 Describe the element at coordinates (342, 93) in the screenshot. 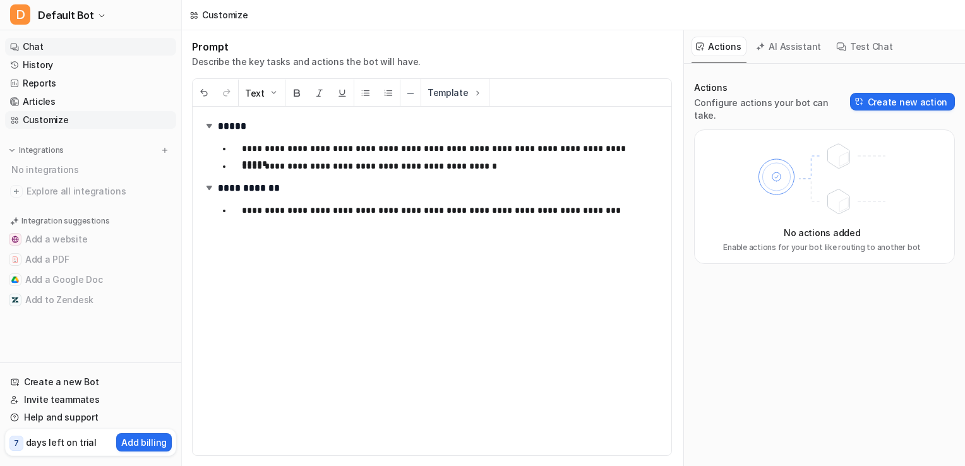

I see `img: Underline` at that location.